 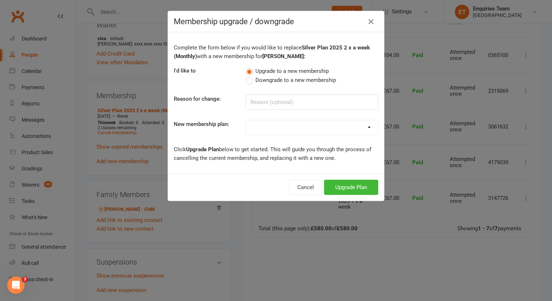 I want to click on span: Upgrade to a new membership, so click(x=292, y=70).